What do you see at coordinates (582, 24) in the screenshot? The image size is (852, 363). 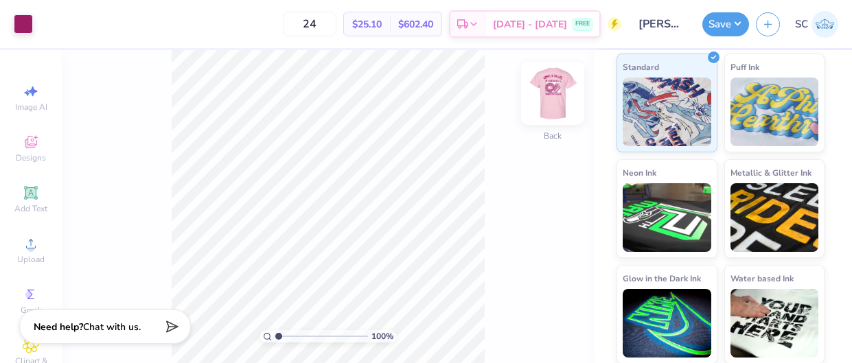 I see `span: FREE` at bounding box center [582, 24].